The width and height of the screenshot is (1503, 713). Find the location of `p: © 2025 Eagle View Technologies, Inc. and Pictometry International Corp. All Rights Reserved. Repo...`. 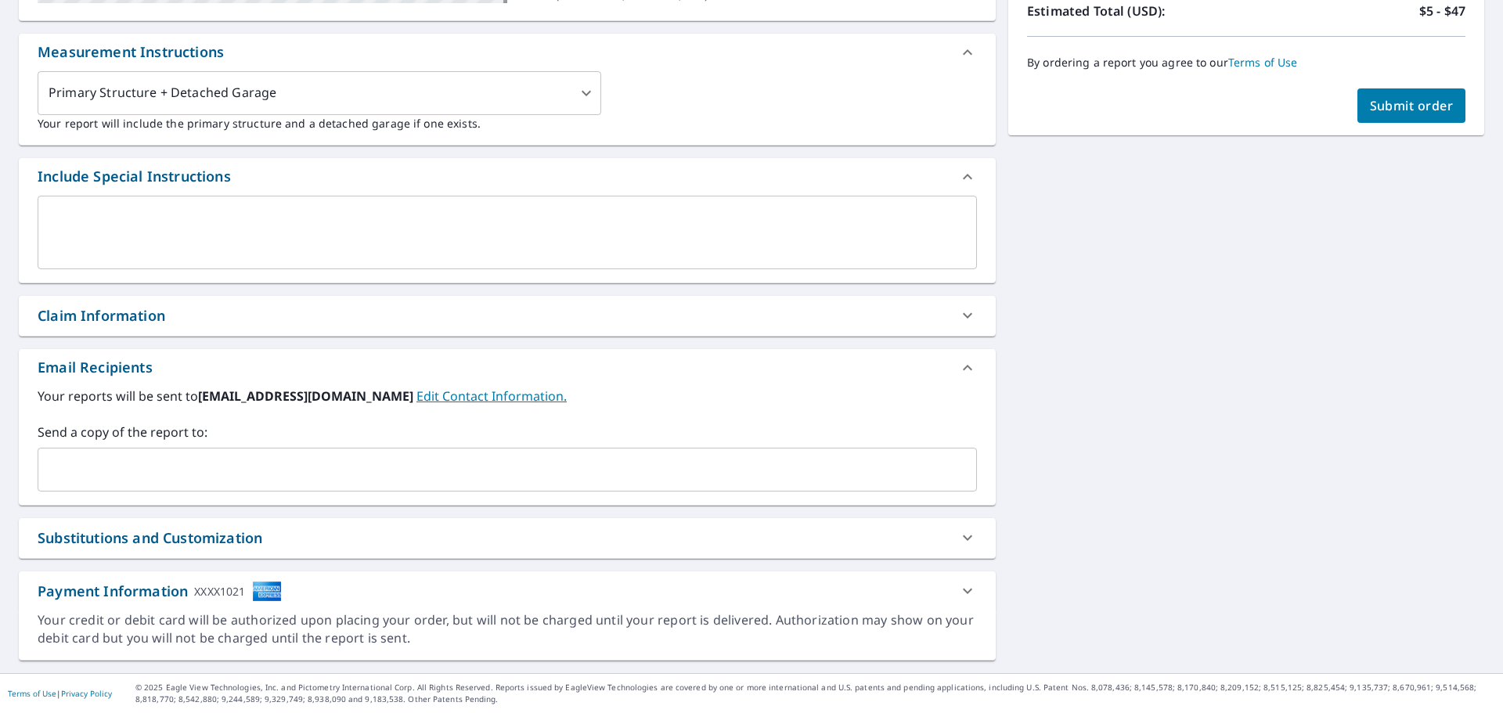

p: © 2025 Eagle View Technologies, Inc. and Pictometry International Corp. All Rights Reserved. Repo... is located at coordinates (815, 694).